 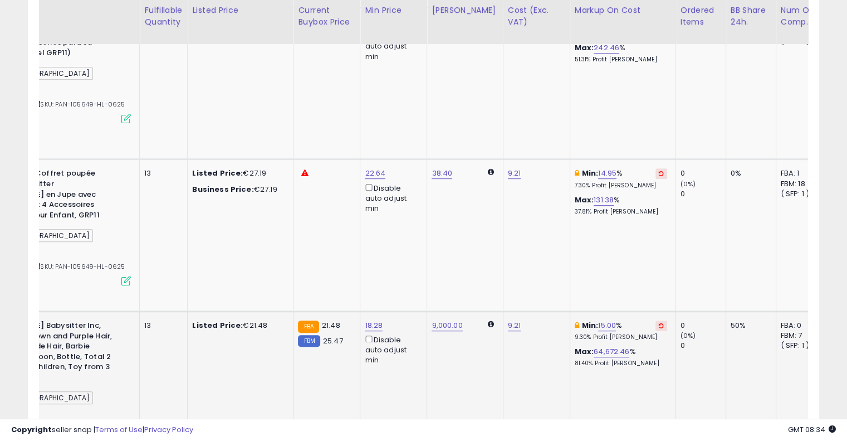 I want to click on small: FBA, so click(x=308, y=326).